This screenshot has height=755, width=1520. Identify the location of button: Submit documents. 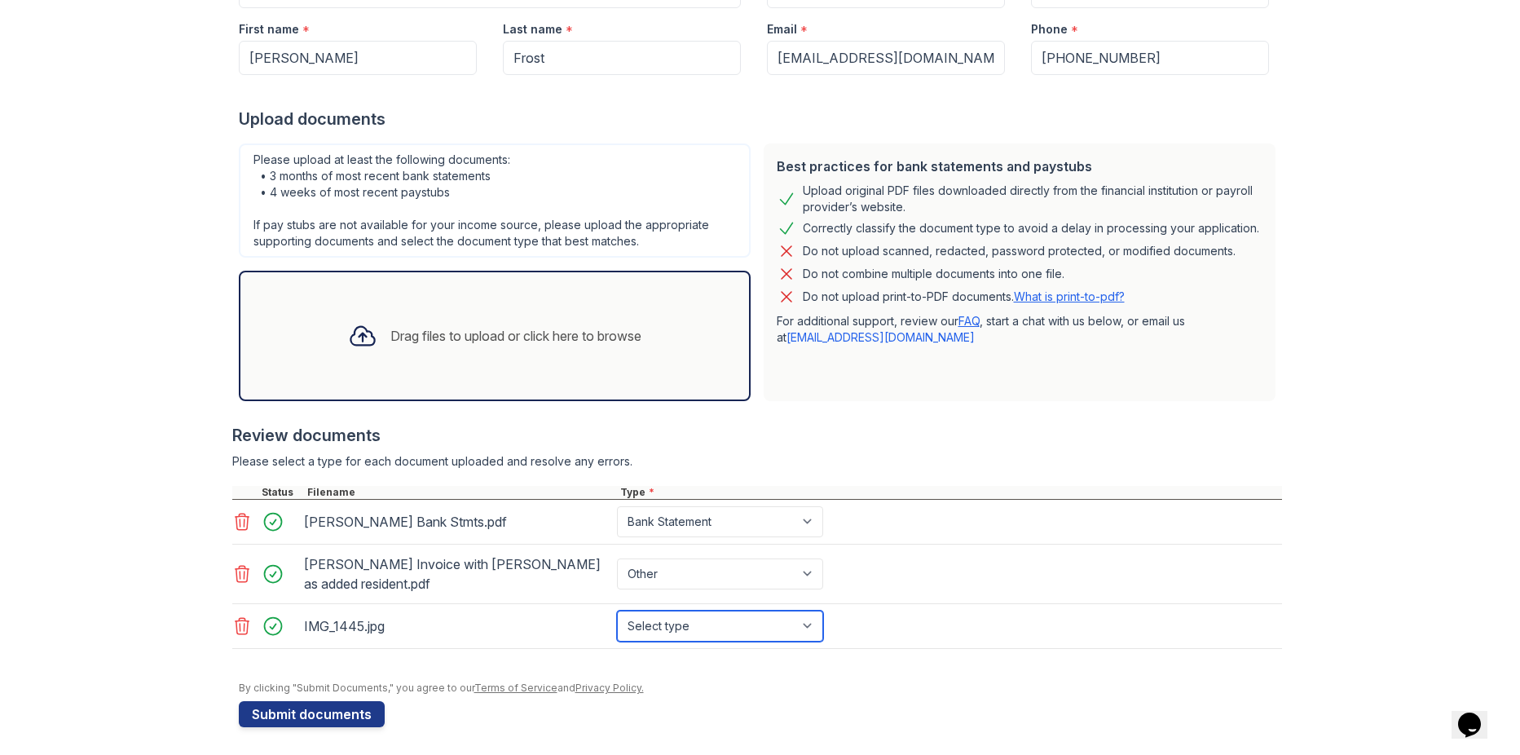
(311, 714).